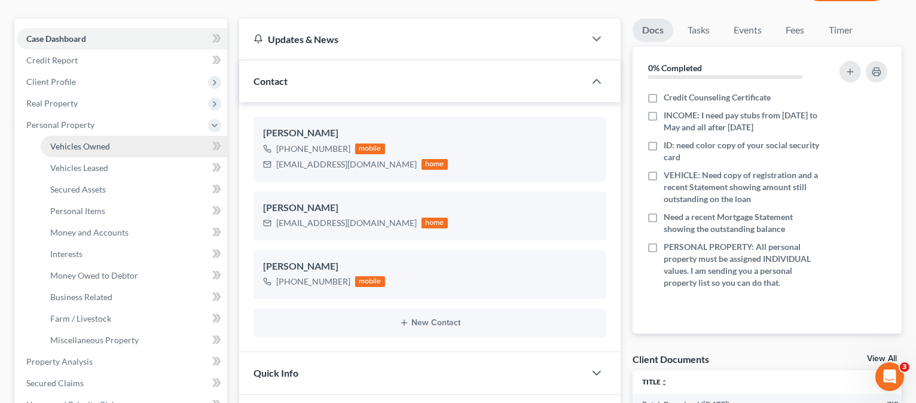 The height and width of the screenshot is (403, 916). Describe the element at coordinates (55, 383) in the screenshot. I see `span: Secured Claims` at that location.